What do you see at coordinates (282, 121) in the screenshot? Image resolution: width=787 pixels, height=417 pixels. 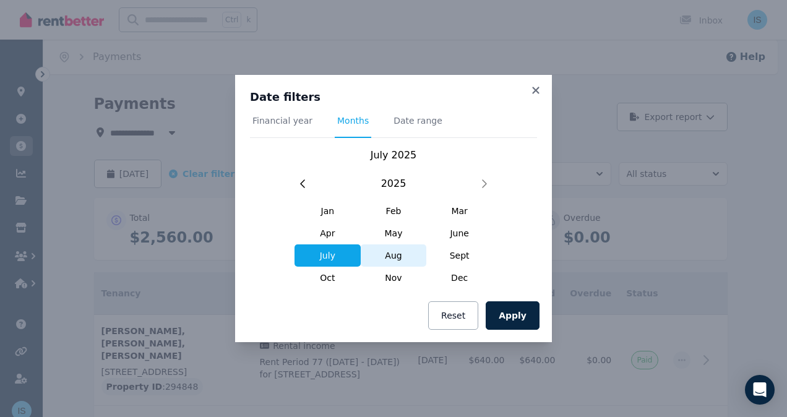 I see `span: Financial year` at bounding box center [282, 121].